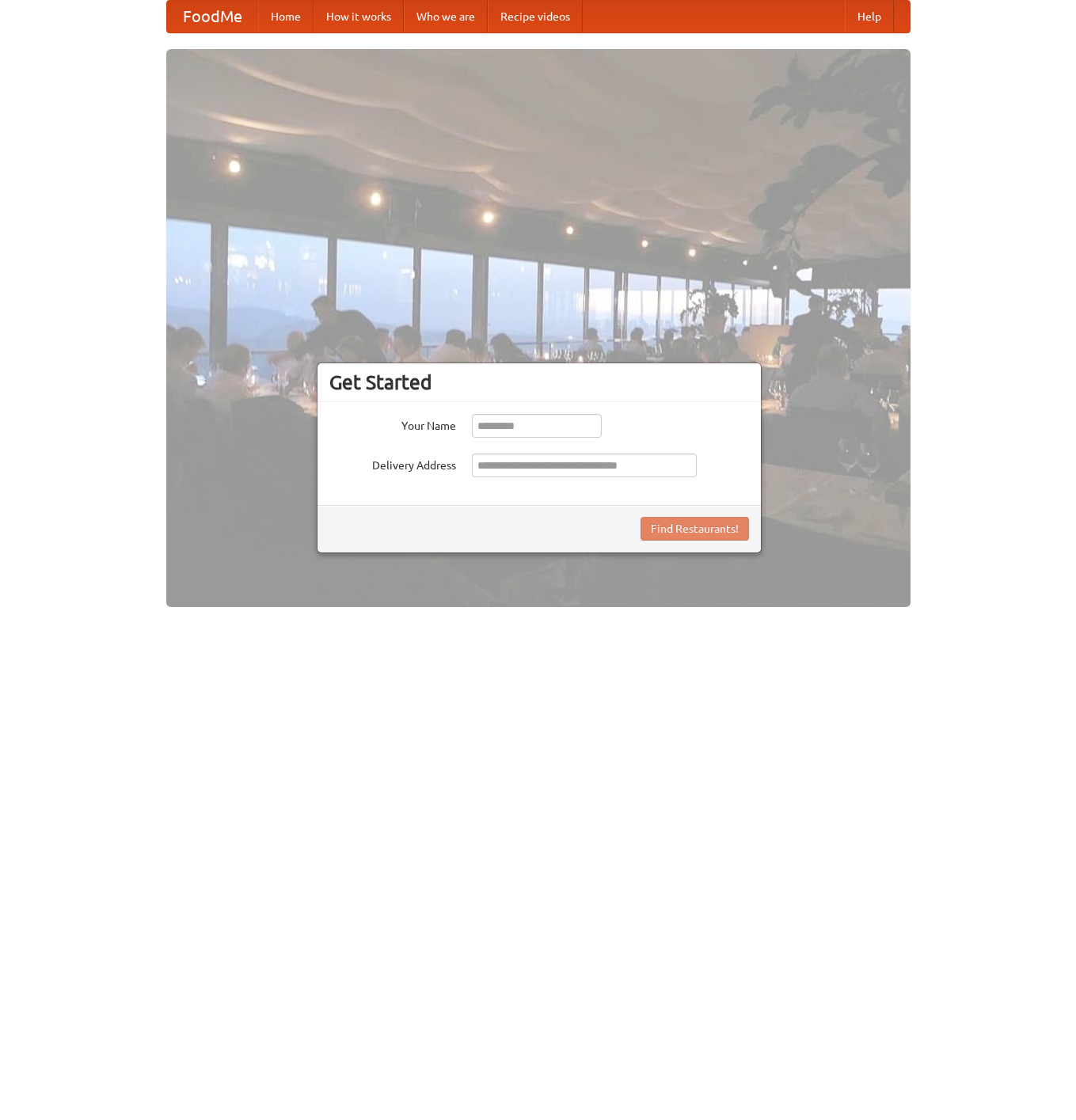  I want to click on label: Your Name, so click(392, 423).